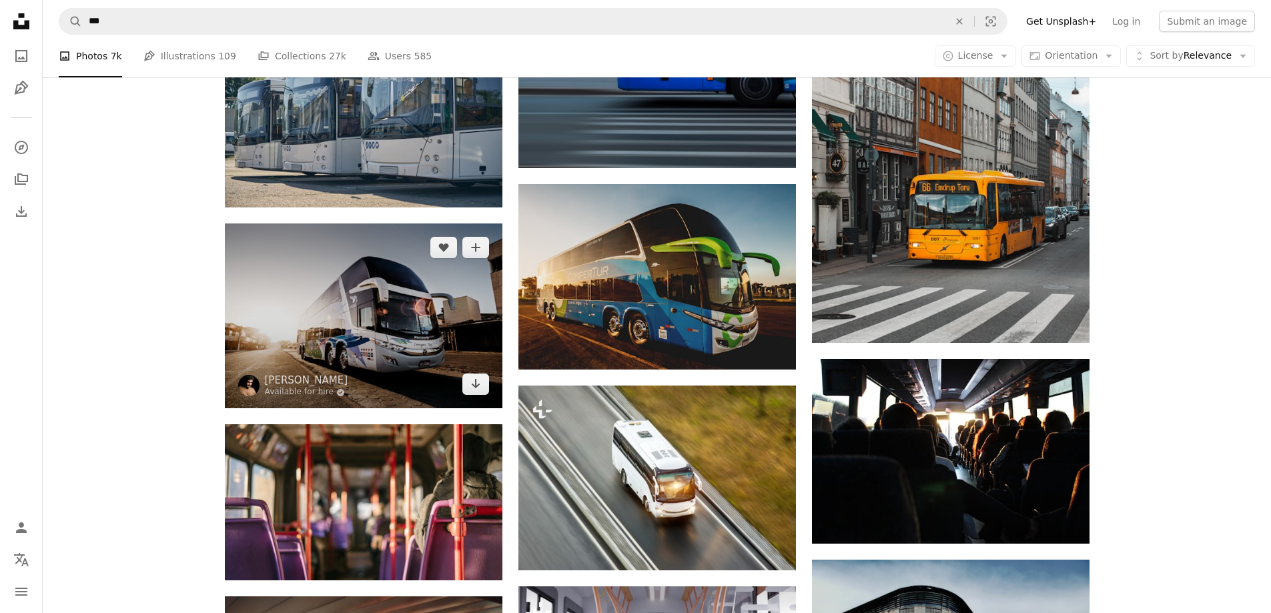 This screenshot has height=613, width=1271. What do you see at coordinates (249, 386) in the screenshot?
I see `a: Go to Jonathan Borba's profile` at bounding box center [249, 386].